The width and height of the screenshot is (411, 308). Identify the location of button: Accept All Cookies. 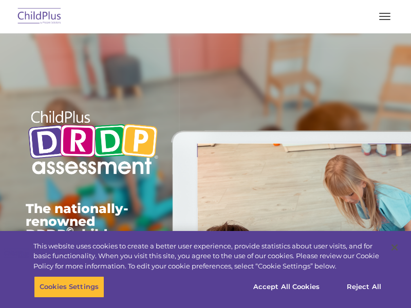
(286, 287).